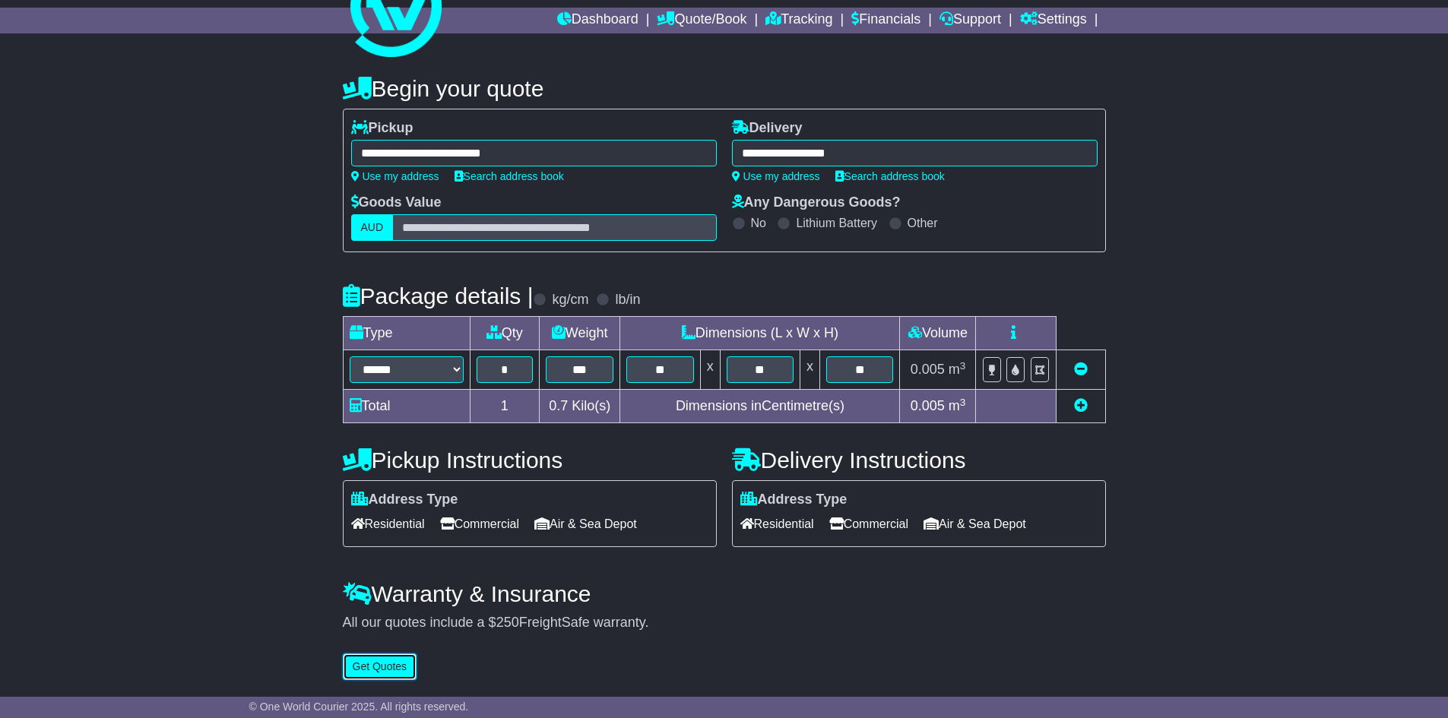  I want to click on a: Tracking, so click(799, 21).